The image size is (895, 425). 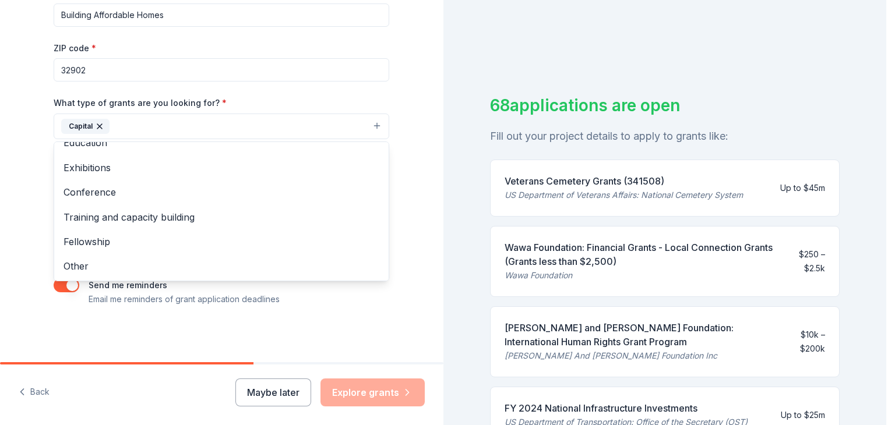 What do you see at coordinates (221, 217) in the screenshot?
I see `span: Training and capacity building` at bounding box center [221, 217].